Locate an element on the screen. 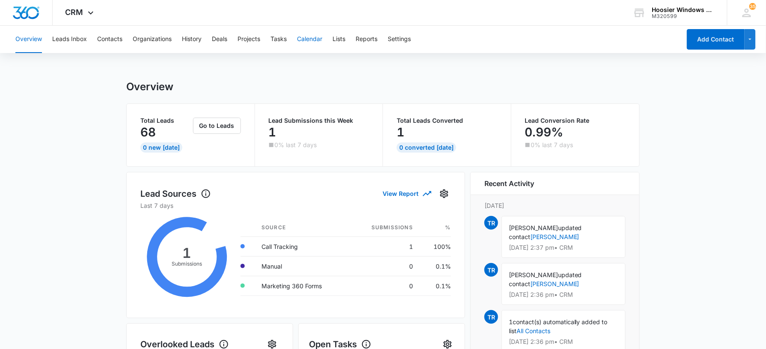 Image resolution: width=766 pixels, height=349 pixels. span: 1 is located at coordinates (510, 322).